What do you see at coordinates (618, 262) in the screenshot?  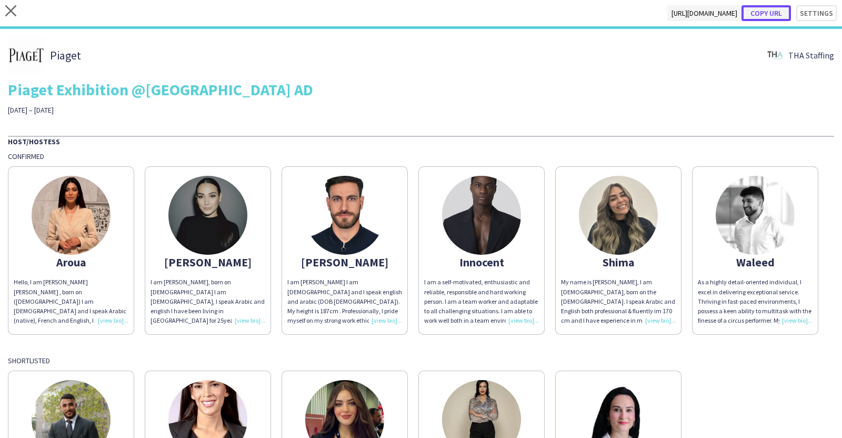 I see `div: Shima` at bounding box center [618, 262].